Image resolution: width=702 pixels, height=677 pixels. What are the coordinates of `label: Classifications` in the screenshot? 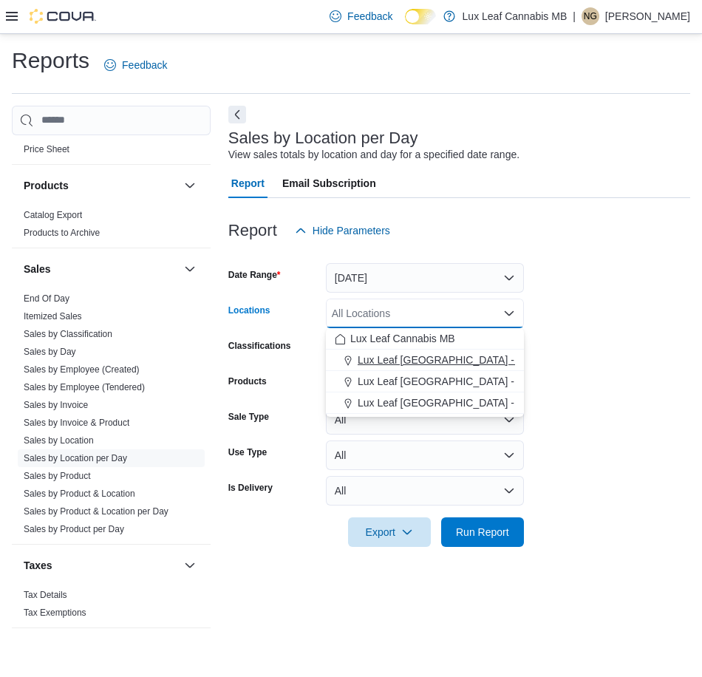 It's located at (259, 346).